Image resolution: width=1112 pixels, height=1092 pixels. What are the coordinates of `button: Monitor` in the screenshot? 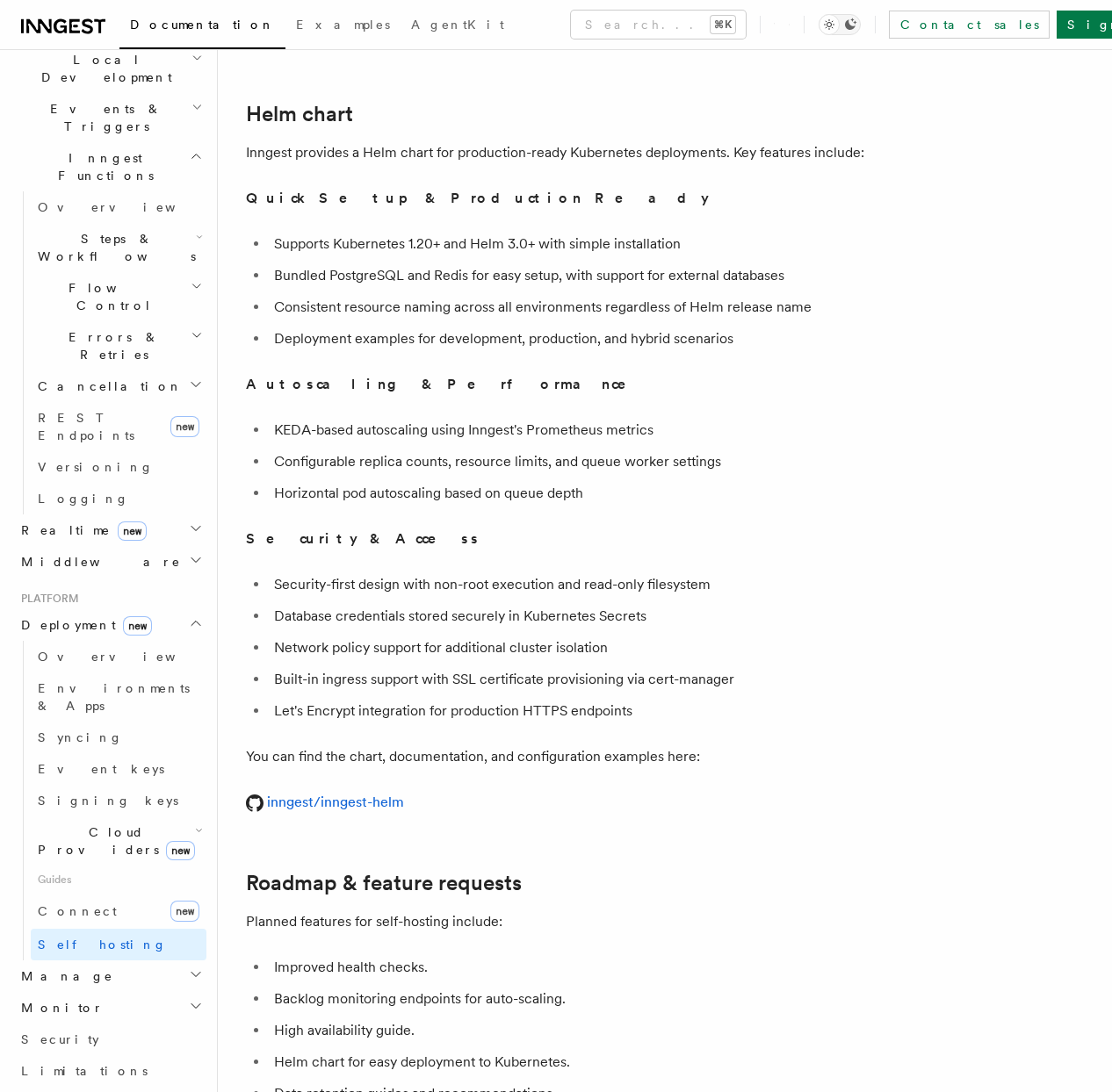 It's located at (110, 1008).